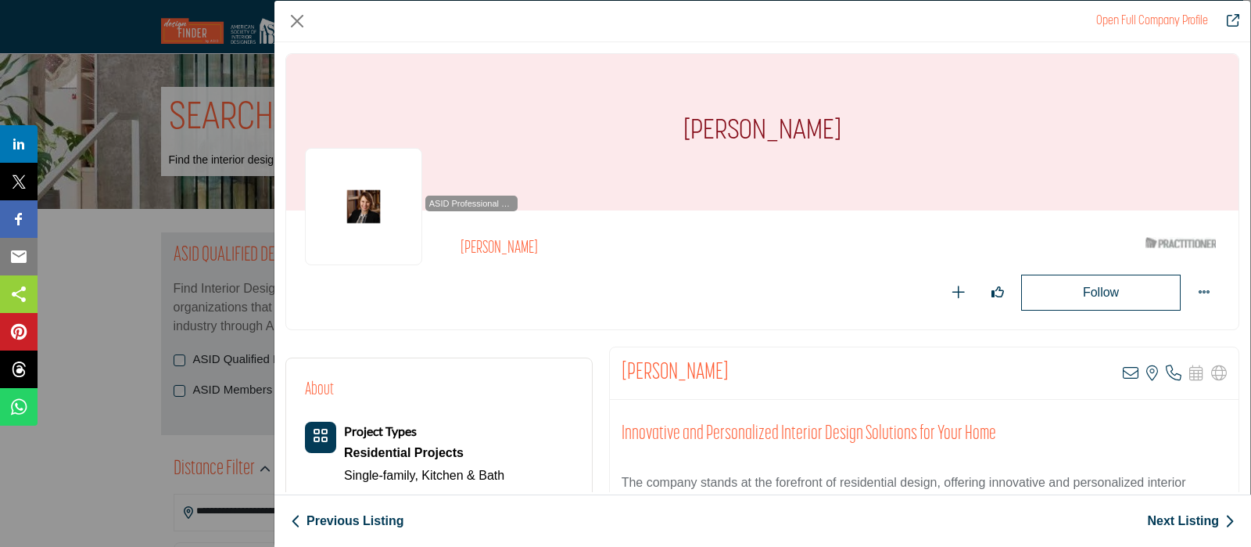  Describe the element at coordinates (472, 203) in the screenshot. I see `span: ASID Professional Practitioner` at that location.